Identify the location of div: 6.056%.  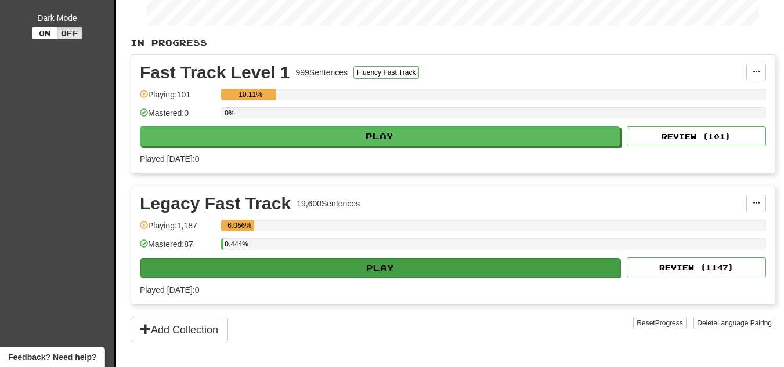
(239, 226).